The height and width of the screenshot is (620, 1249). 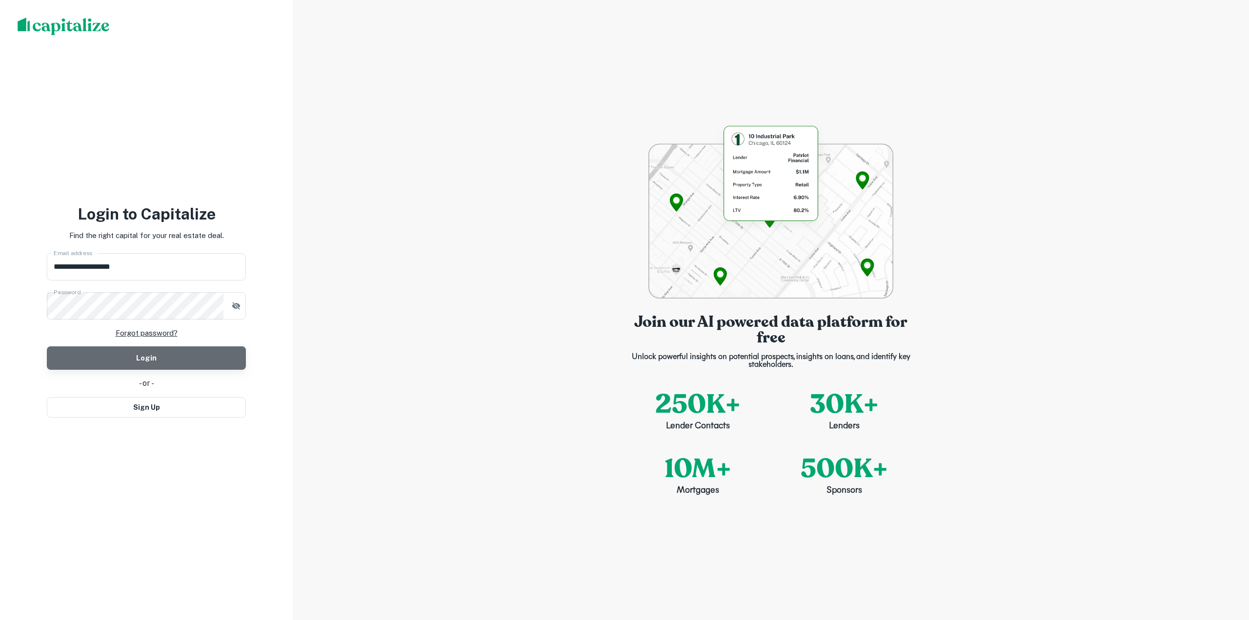 What do you see at coordinates (844, 427) in the screenshot?
I see `p: Lenders` at bounding box center [844, 427].